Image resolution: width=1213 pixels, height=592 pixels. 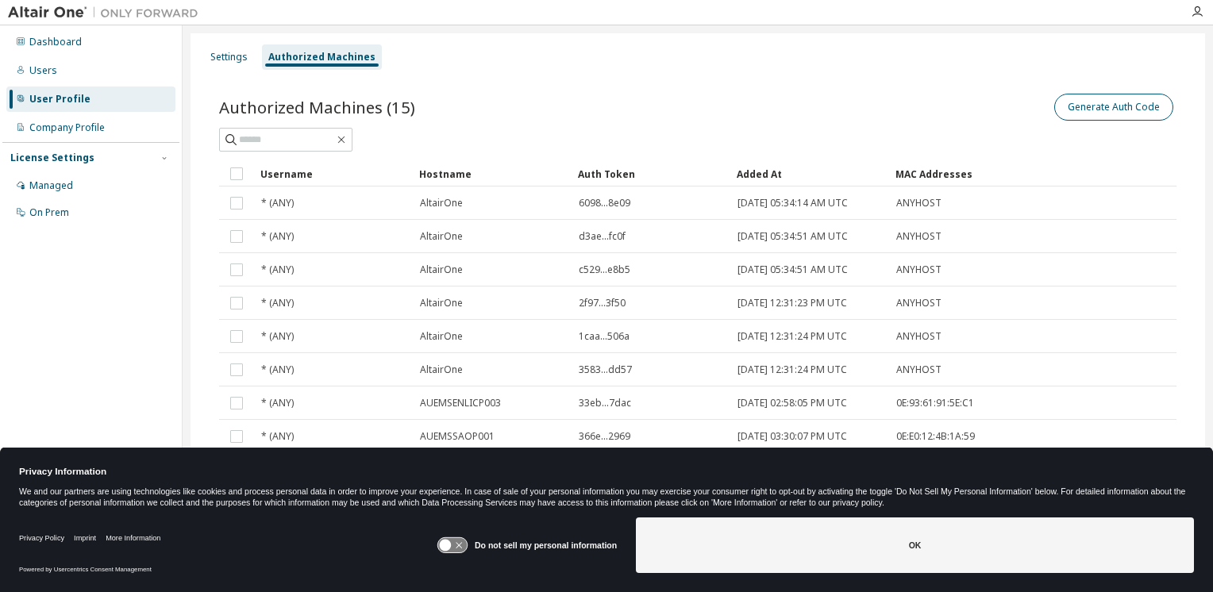 What do you see at coordinates (604, 436) in the screenshot?
I see `span: 366e...2969` at bounding box center [604, 436].